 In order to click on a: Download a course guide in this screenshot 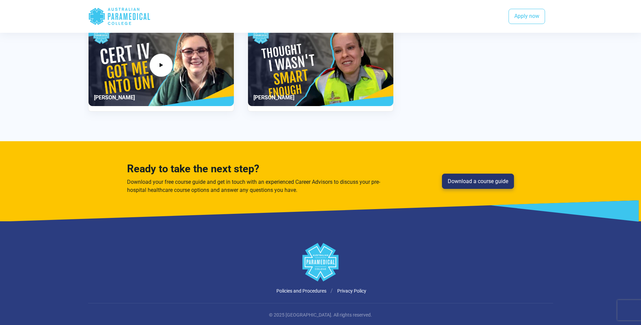, I will do `click(478, 181)`.